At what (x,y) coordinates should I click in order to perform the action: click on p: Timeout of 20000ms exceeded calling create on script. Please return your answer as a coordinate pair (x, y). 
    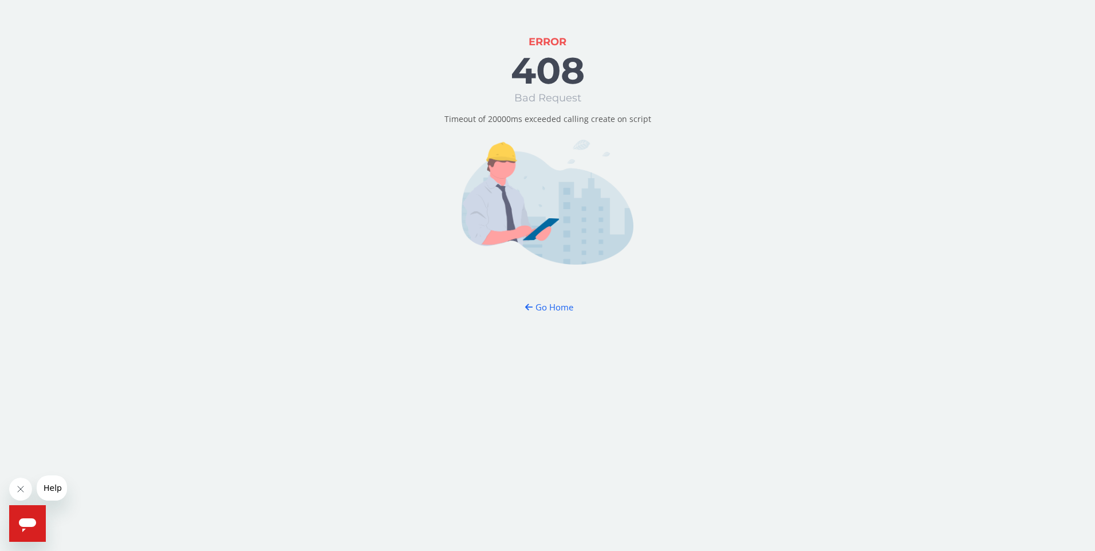
    Looking at the image, I should click on (547, 119).